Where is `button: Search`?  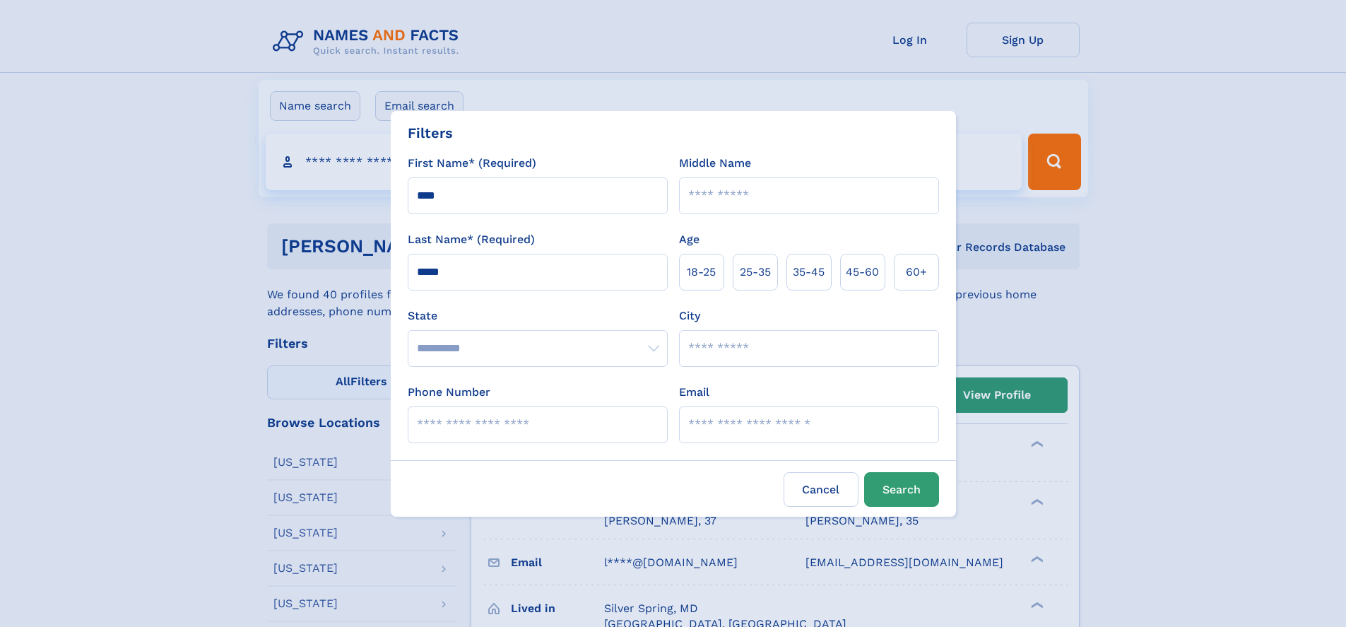
button: Search is located at coordinates (901, 489).